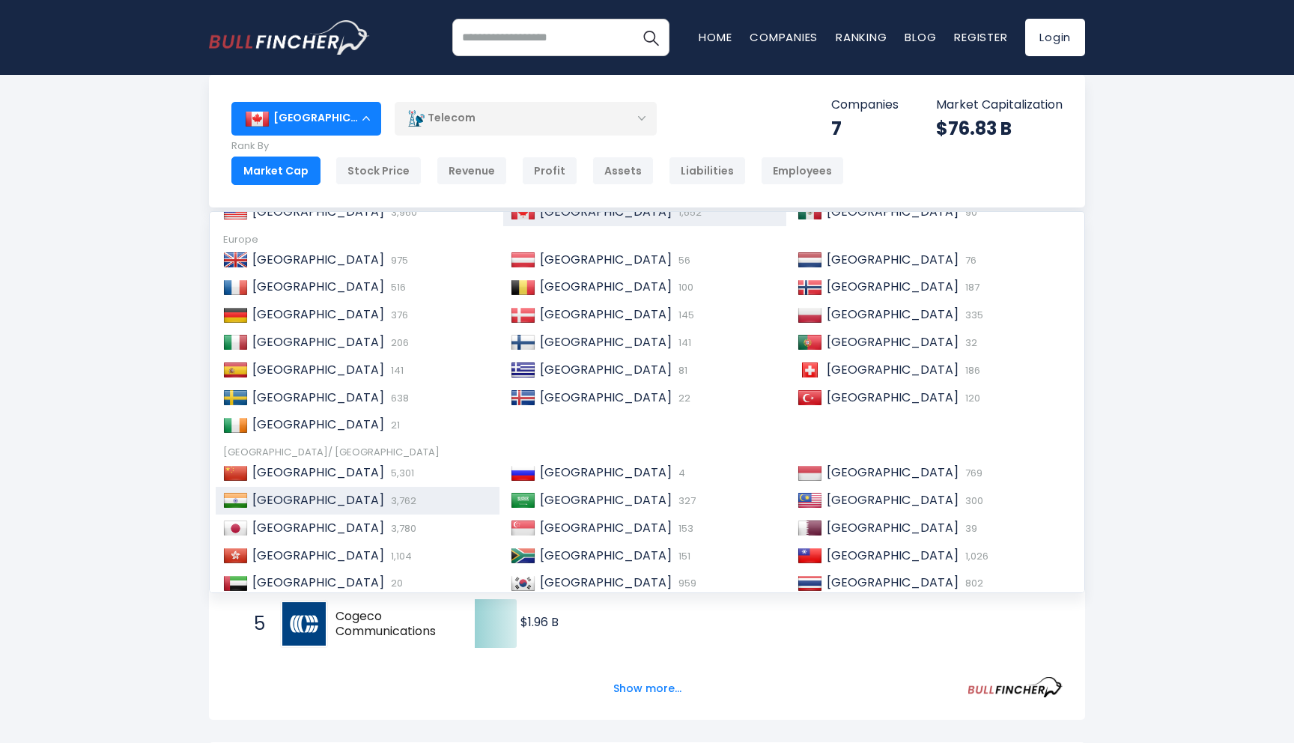 Image resolution: width=1294 pixels, height=743 pixels. What do you see at coordinates (681, 370) in the screenshot?
I see `span: 81` at bounding box center [681, 370].